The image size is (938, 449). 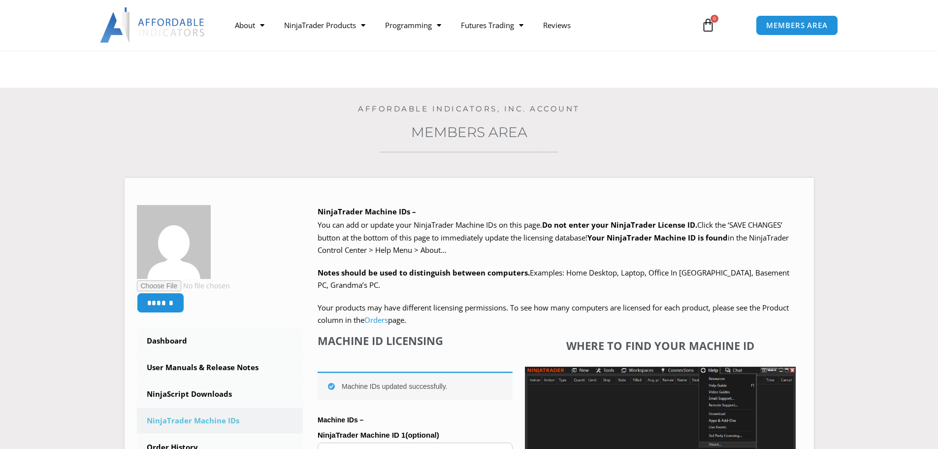 I want to click on span: You can add or update your NinjaTrader Machine IDs on this page., so click(x=430, y=225).